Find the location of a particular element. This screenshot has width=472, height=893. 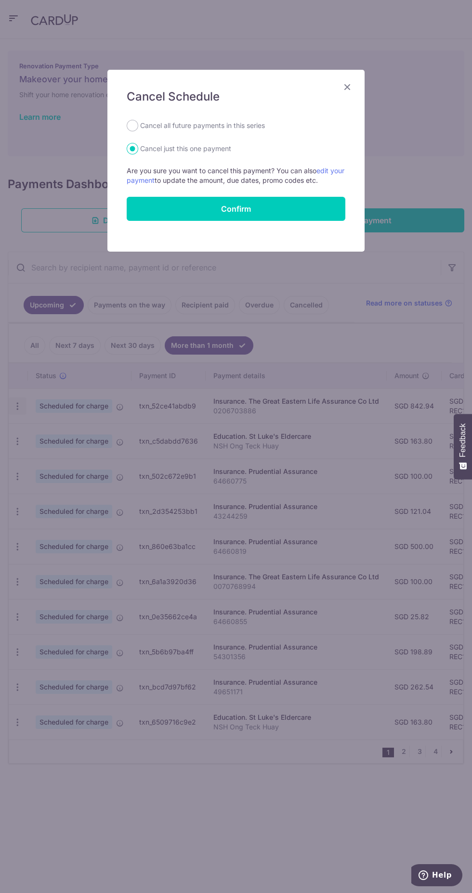

span: Feedback is located at coordinates (463, 440).